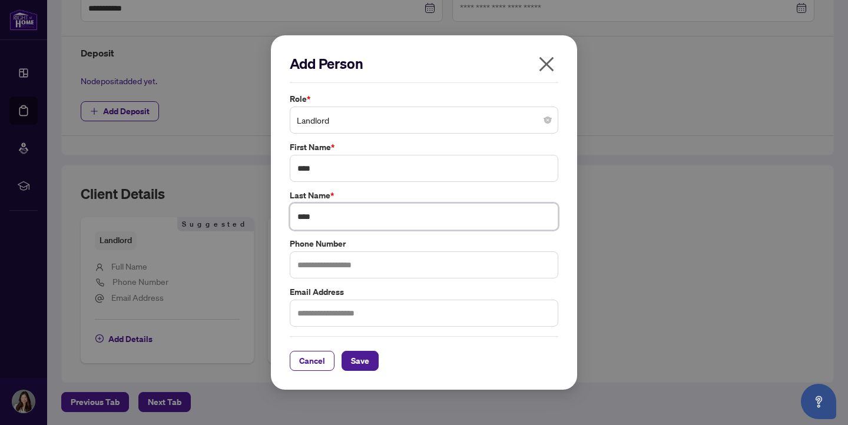 This screenshot has height=425, width=848. Describe the element at coordinates (819, 402) in the screenshot. I see `button: Open asap` at that location.